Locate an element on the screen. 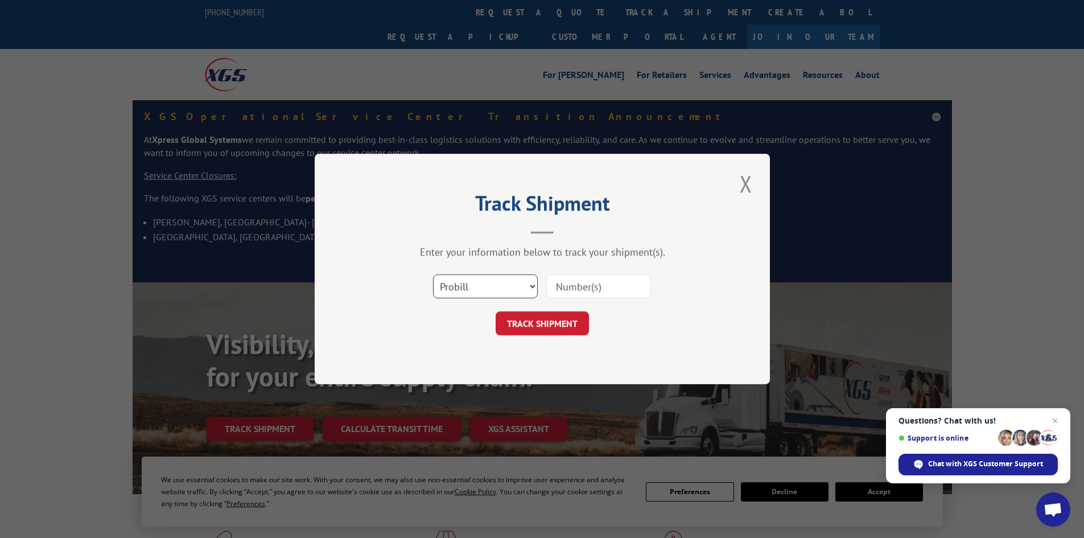 This screenshot has height=538, width=1084. button: TRACK SHIPMENT is located at coordinates (542, 323).